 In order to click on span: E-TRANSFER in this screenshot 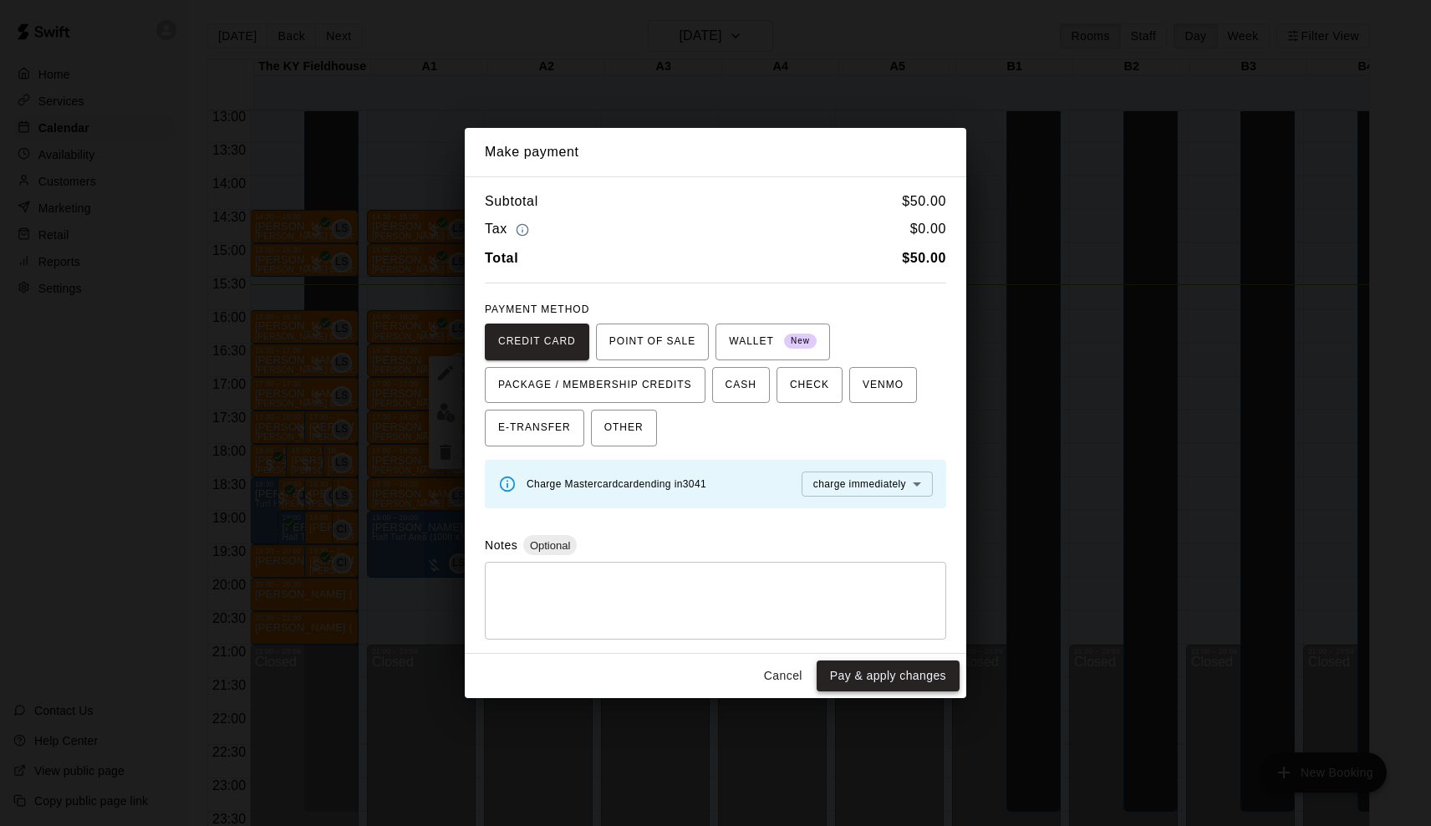, I will do `click(534, 428)`.